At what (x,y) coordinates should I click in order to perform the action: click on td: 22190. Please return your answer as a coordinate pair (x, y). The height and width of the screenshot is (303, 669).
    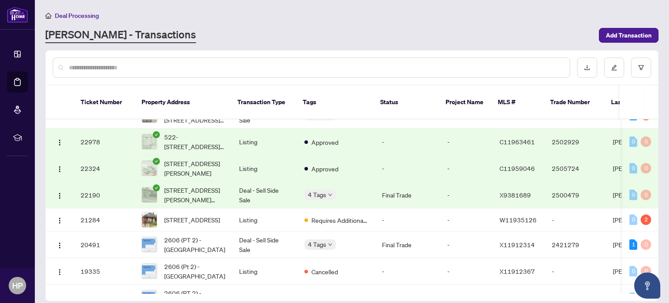
    Looking at the image, I should click on (104, 195).